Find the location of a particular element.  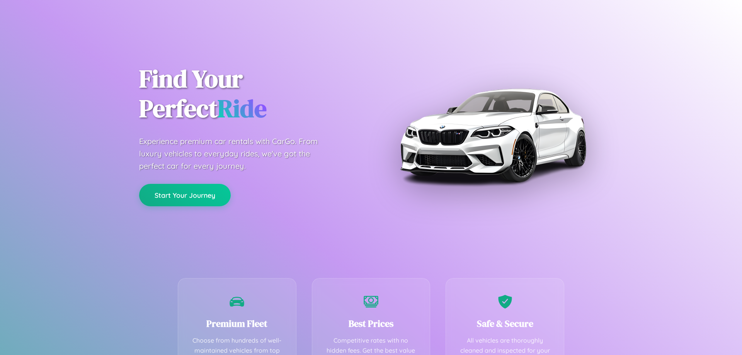

h1: Find Your Perfect is located at coordinates (249, 94).